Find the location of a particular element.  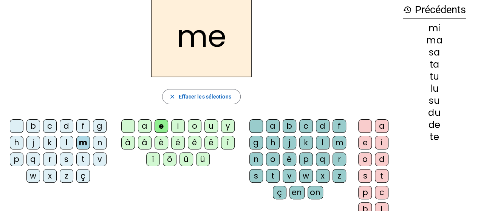

div: î is located at coordinates (228, 143).